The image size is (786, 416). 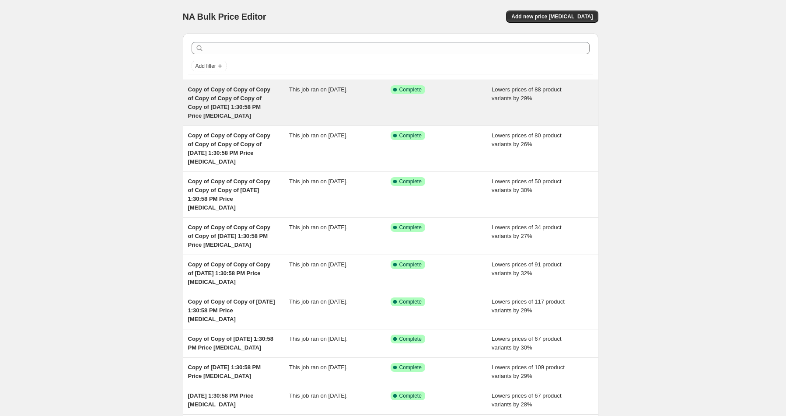 What do you see at coordinates (224, 17) in the screenshot?
I see `span: NA Bulk Price Editor` at bounding box center [224, 17].